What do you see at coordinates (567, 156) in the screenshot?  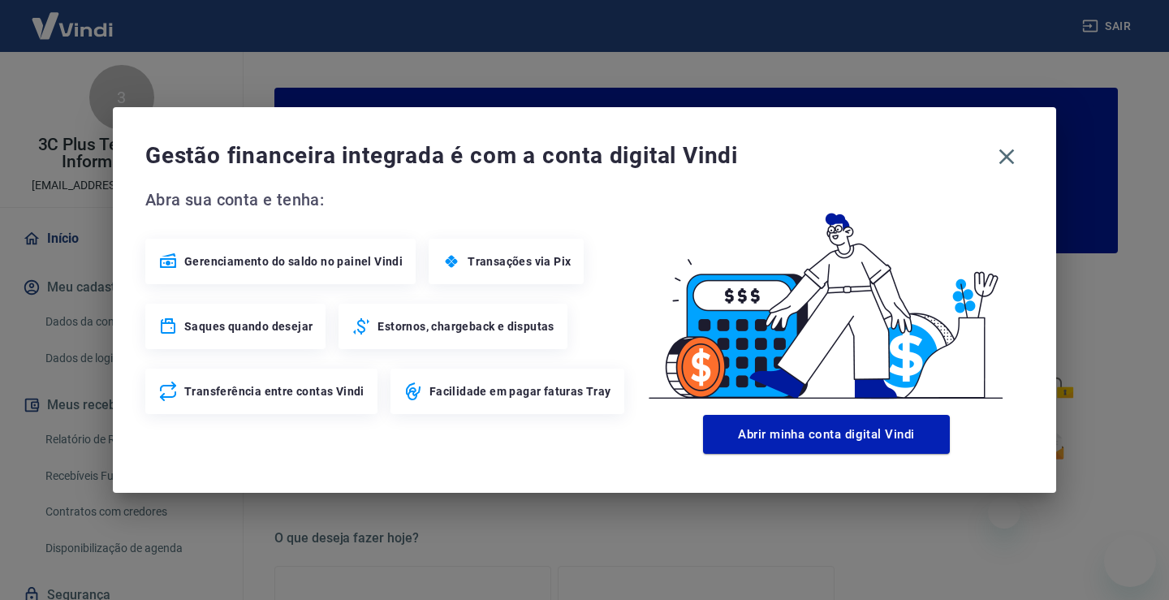 I see `span: Gestão financeira integrada é com a conta digital Vindi` at bounding box center [567, 156].